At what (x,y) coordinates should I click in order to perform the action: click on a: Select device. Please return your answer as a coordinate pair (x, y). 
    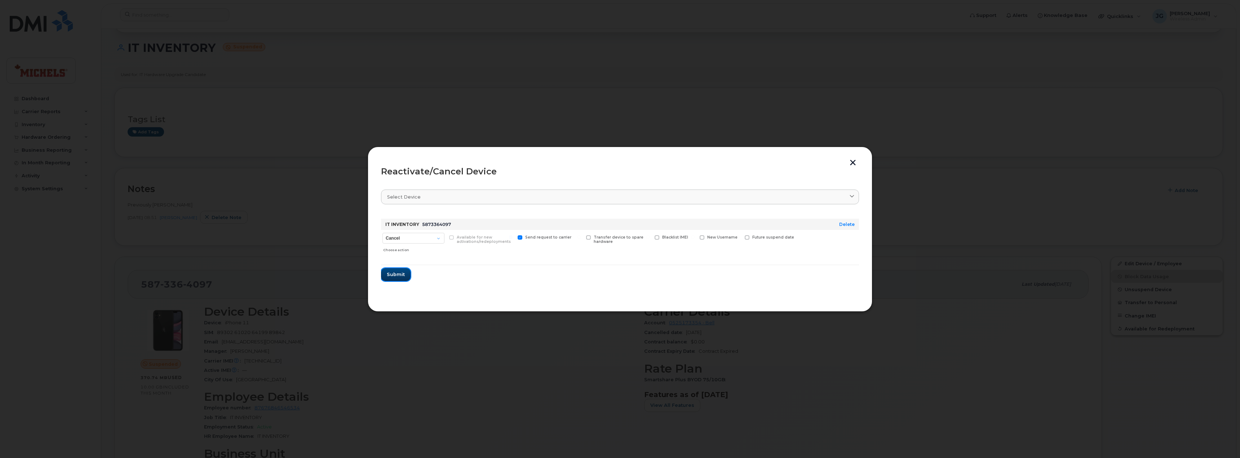
    Looking at the image, I should click on (620, 197).